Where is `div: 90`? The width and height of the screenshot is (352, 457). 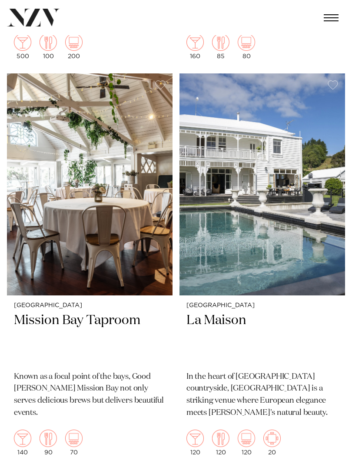
div: 90 is located at coordinates (48, 443).